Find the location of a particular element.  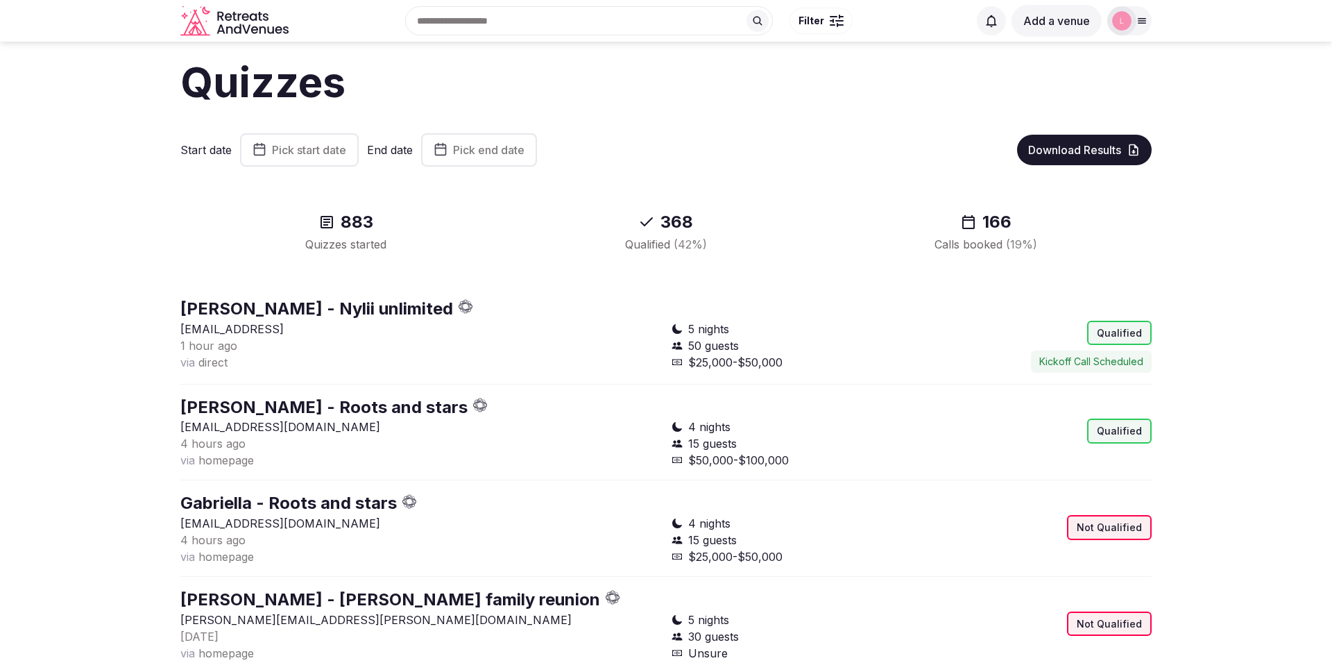

button: Add a venue is located at coordinates (1057, 21).